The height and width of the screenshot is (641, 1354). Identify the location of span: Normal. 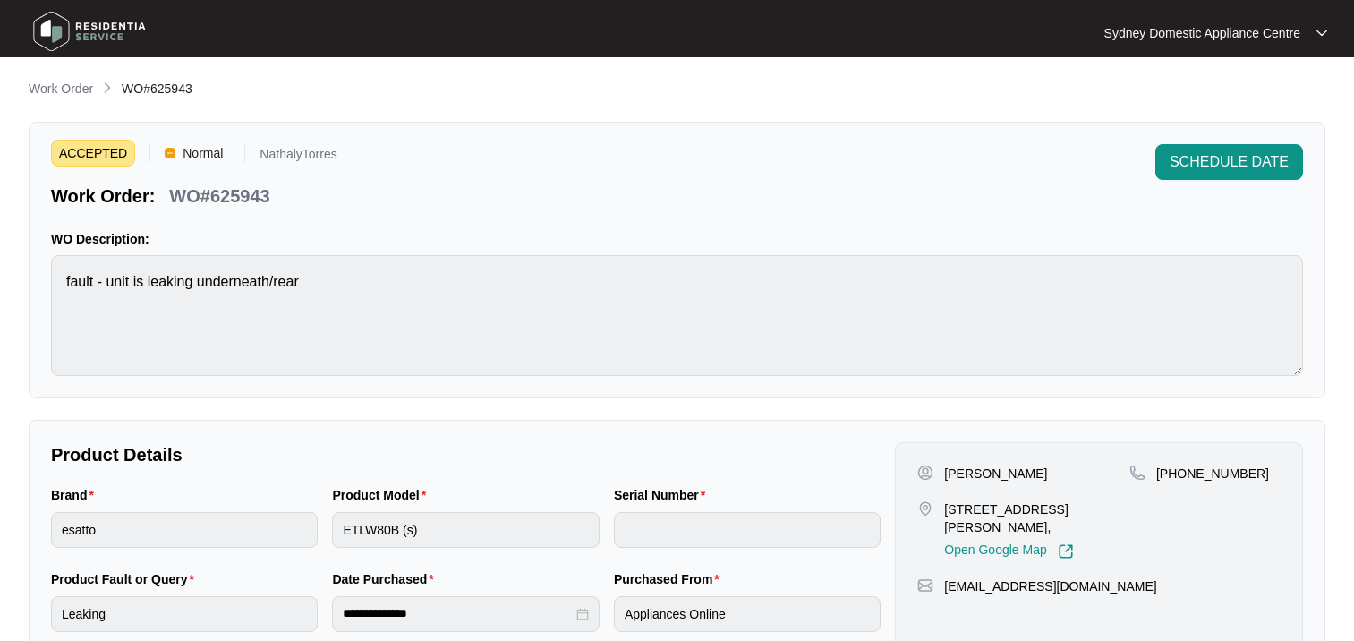
(202, 153).